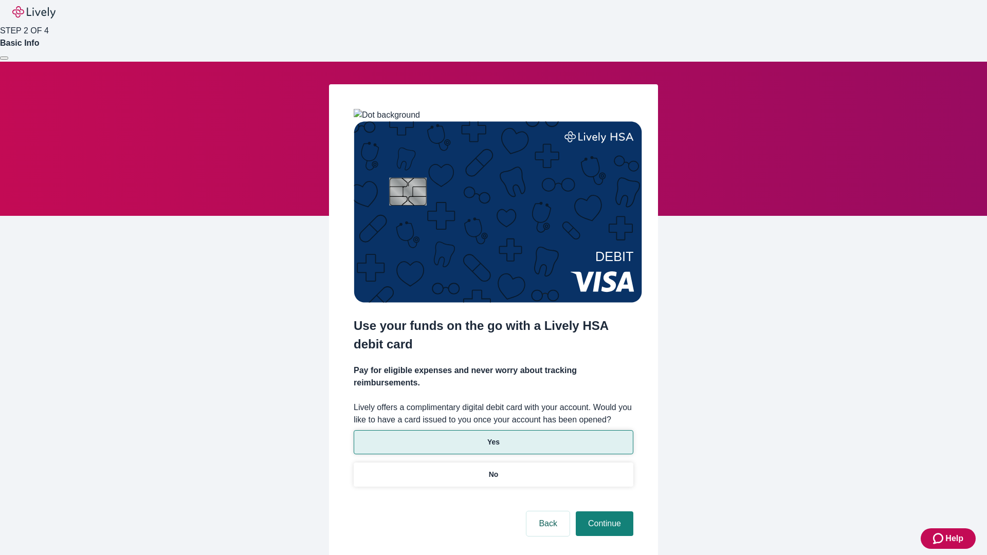  What do you see at coordinates (493, 377) in the screenshot?
I see `h4: Pay for eligible expenses and never worry about tracking reimbursements.` at bounding box center [493, 377].